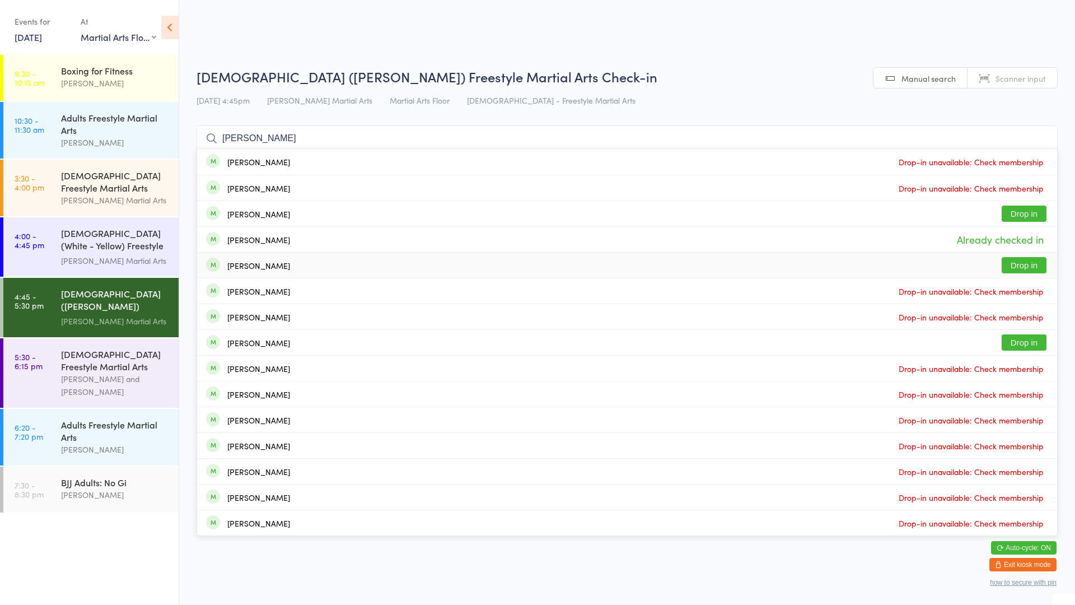 This screenshot has height=605, width=1075. I want to click on input: Search, so click(627, 138).